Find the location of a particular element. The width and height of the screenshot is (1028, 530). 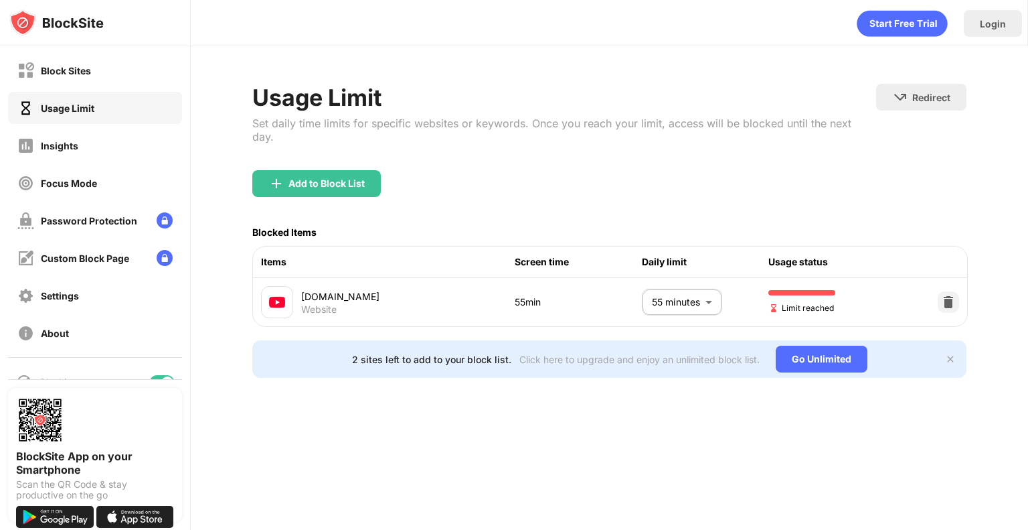

div: Password Protection is located at coordinates (89, 220).